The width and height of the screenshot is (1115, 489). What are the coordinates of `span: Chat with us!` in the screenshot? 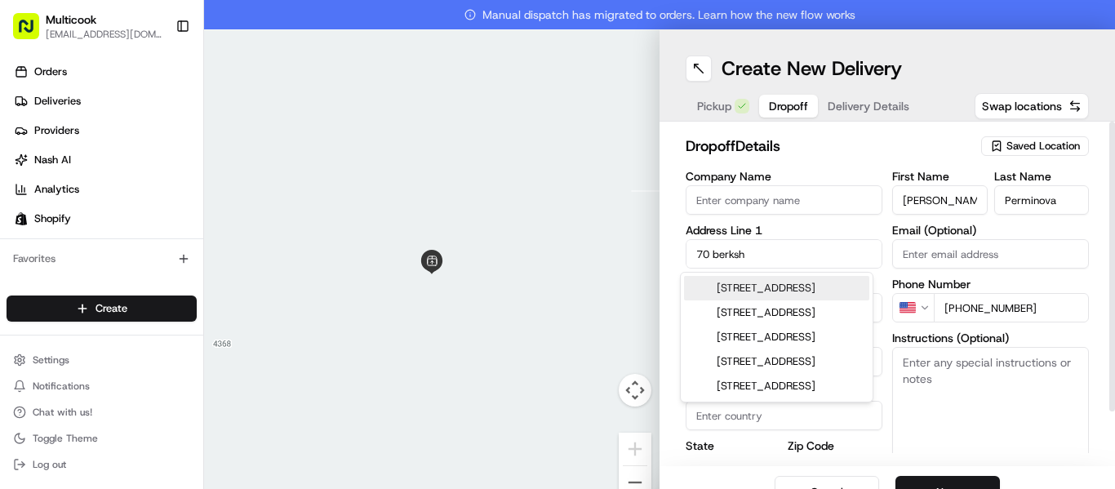 It's located at (62, 412).